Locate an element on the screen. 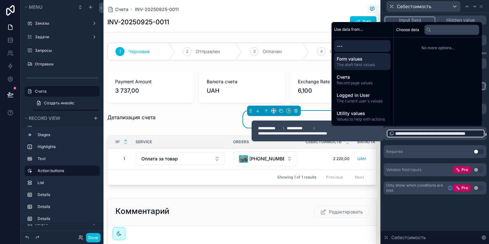 The image size is (489, 244). label: Заказы is located at coordinates (61, 23).